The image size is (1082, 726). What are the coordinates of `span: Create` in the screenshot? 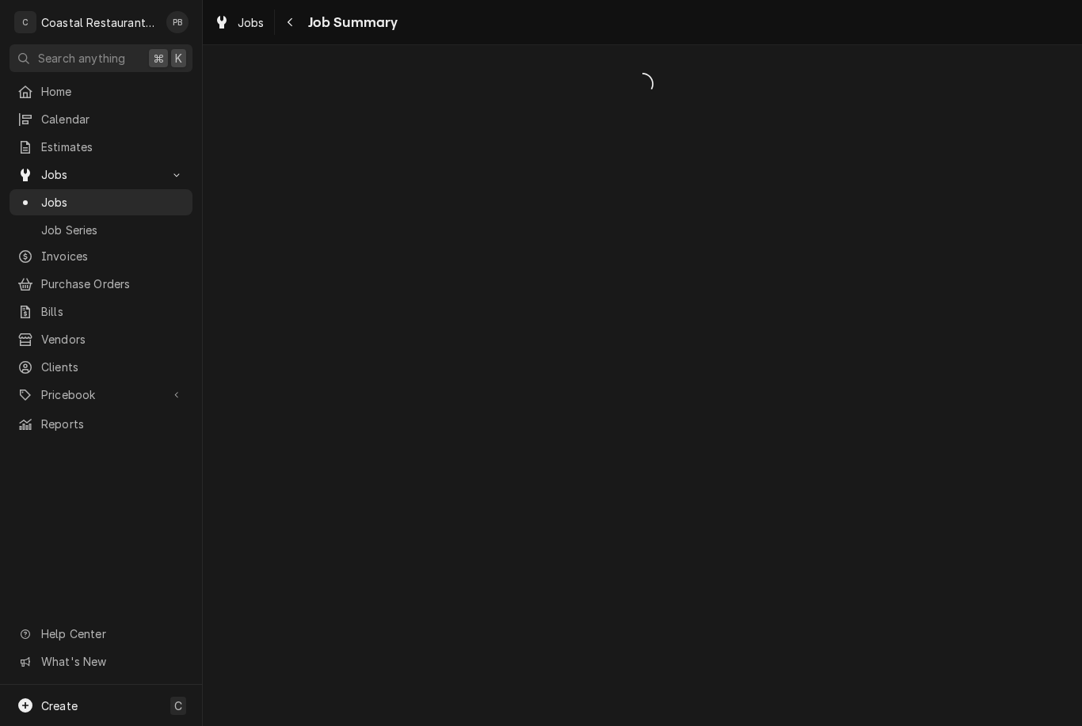 It's located at (59, 706).